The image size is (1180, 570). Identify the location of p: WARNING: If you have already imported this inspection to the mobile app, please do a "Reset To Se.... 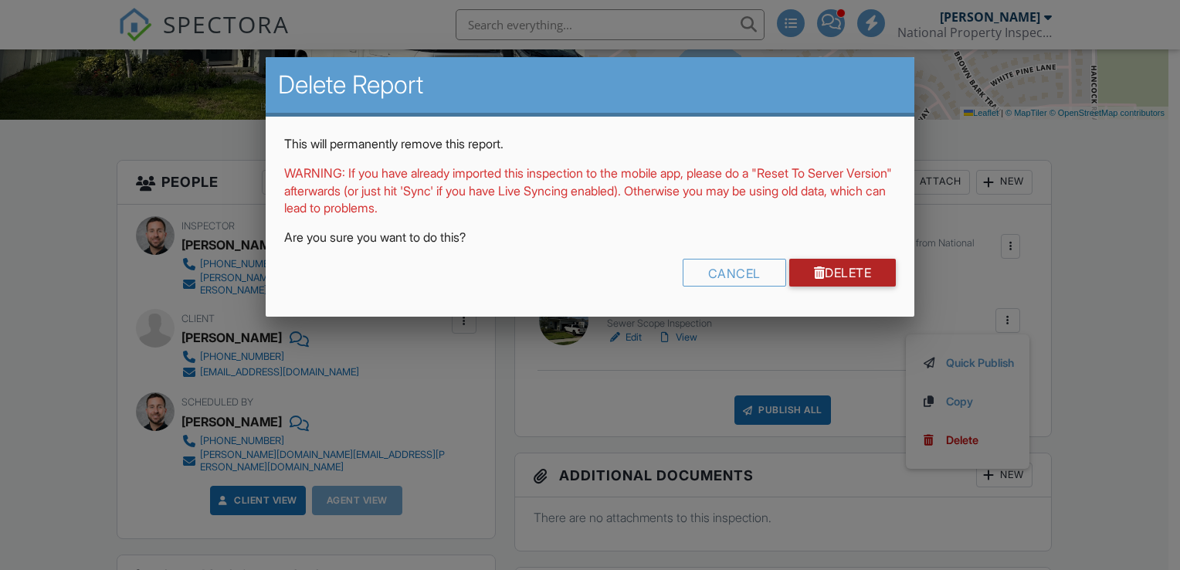
(590, 190).